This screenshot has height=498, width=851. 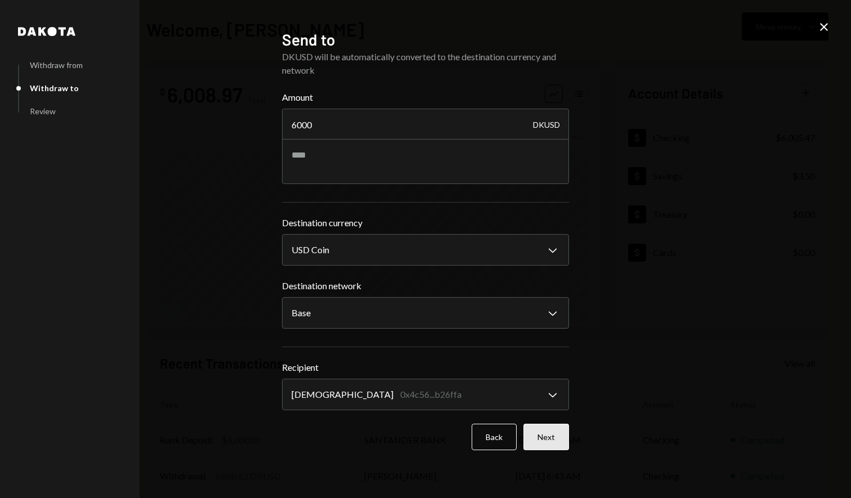 What do you see at coordinates (546, 124) in the screenshot?
I see `div: DKUSD` at bounding box center [546, 124].